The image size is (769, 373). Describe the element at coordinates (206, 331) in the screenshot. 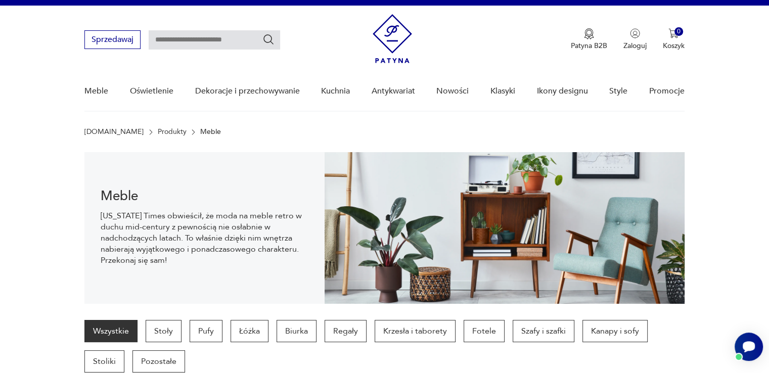

I see `p: Pufy` at that location.